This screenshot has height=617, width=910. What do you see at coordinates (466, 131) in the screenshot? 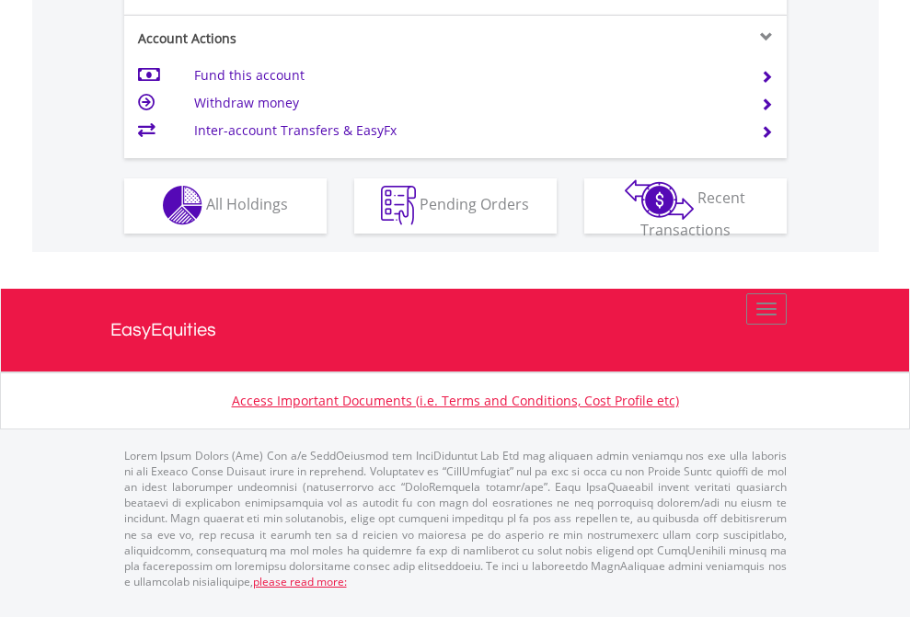
I see `td: Inter-account Transfers & EasyFx` at bounding box center [466, 131].